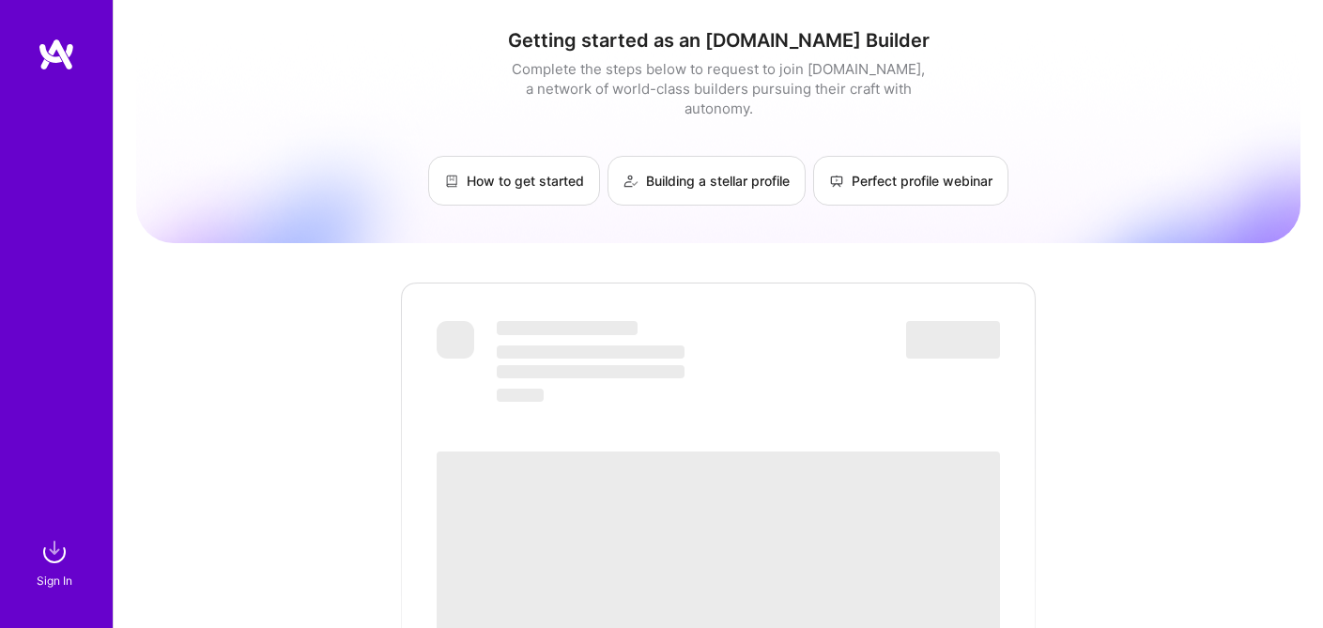  I want to click on img: Perfect profile webinar, so click(837, 181).